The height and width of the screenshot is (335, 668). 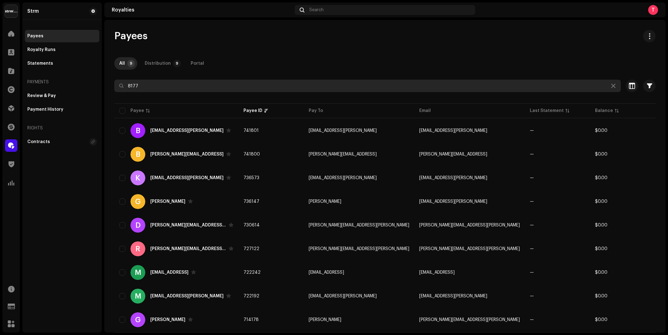 What do you see at coordinates (11, 11) in the screenshot?
I see `img: 408b884b-546b-4518-8448-1008f9c76b02` at bounding box center [11, 11].